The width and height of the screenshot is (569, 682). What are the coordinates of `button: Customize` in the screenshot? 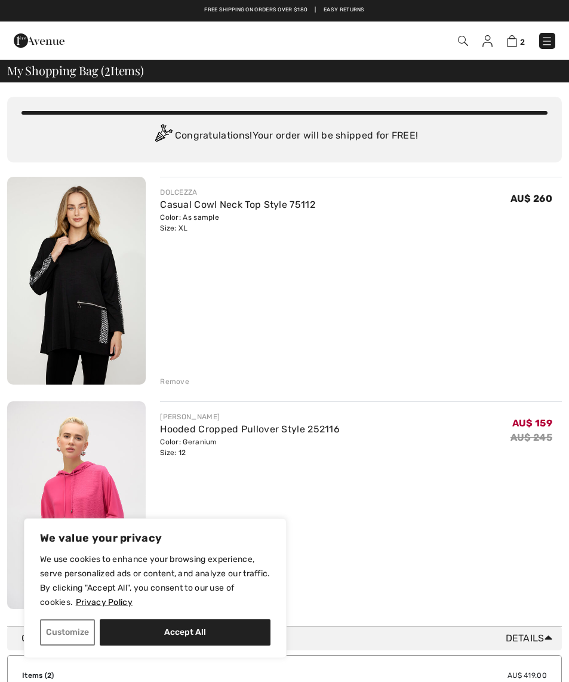 It's located at (67, 632).